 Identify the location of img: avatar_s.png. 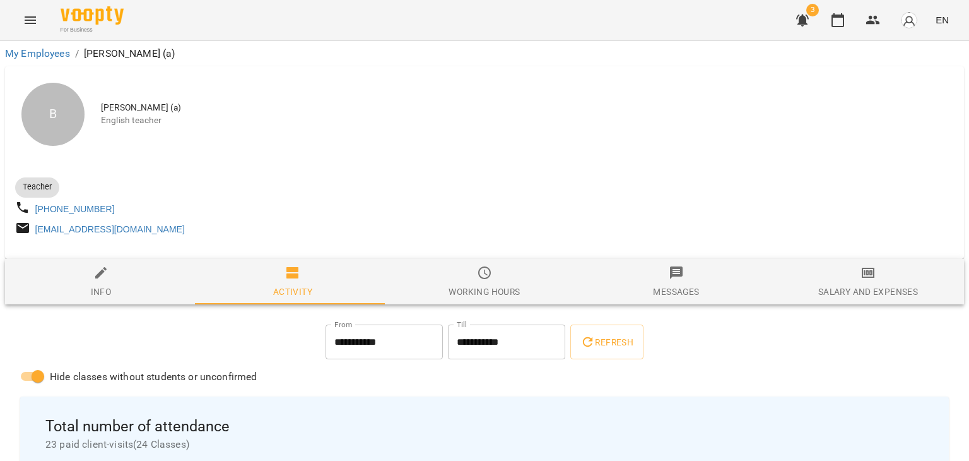
(909, 20).